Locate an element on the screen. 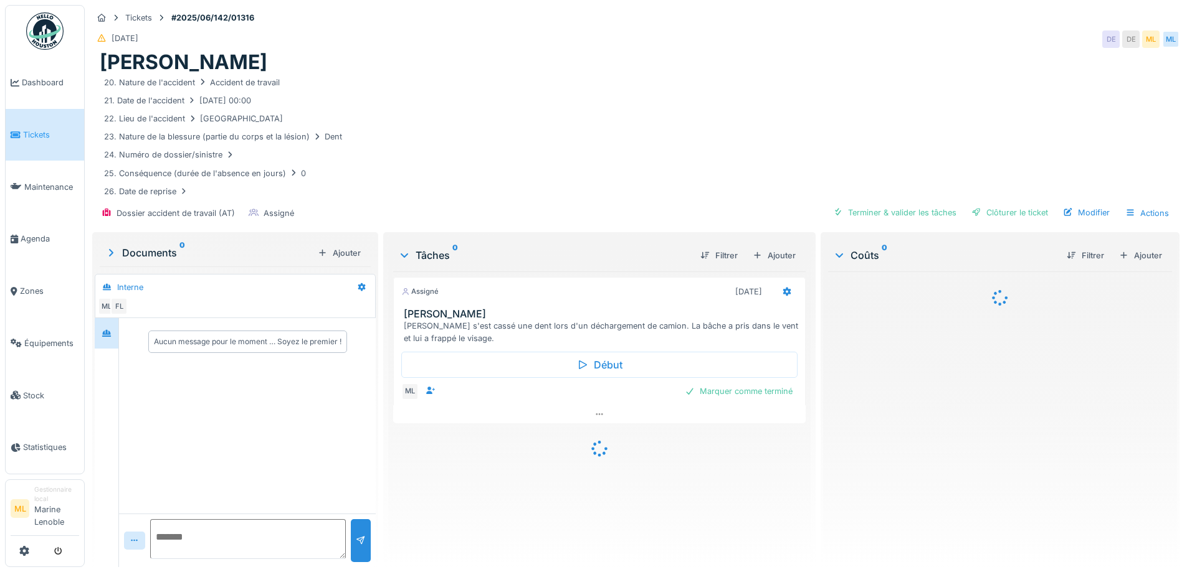  a: Zones is located at coordinates (45, 292).